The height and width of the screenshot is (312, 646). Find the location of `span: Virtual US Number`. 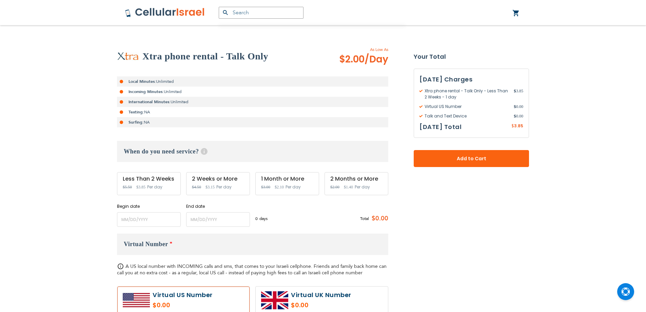

span: Virtual US Number is located at coordinates (467, 106).